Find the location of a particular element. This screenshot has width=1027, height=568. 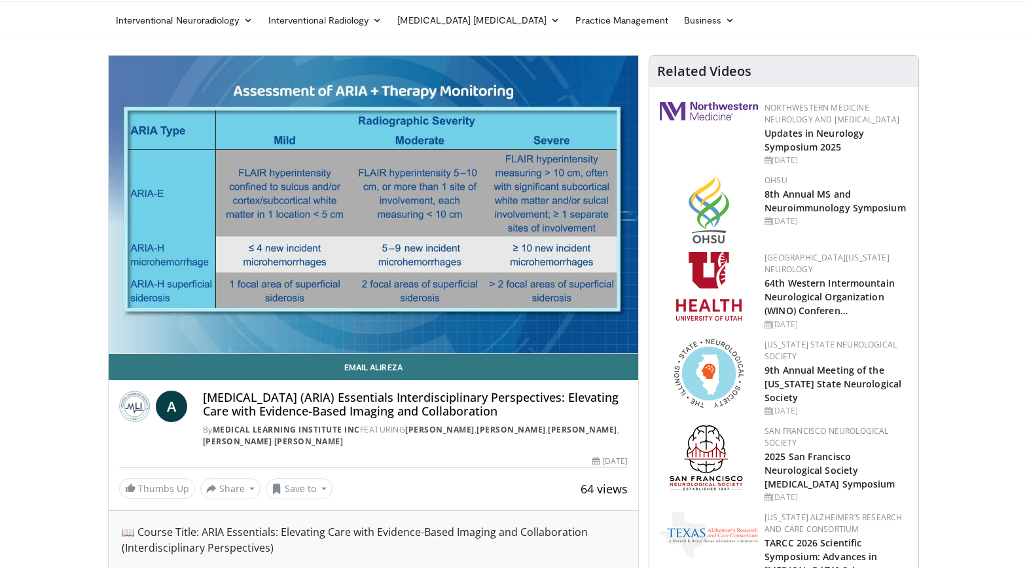

button: Save to is located at coordinates (299, 489).